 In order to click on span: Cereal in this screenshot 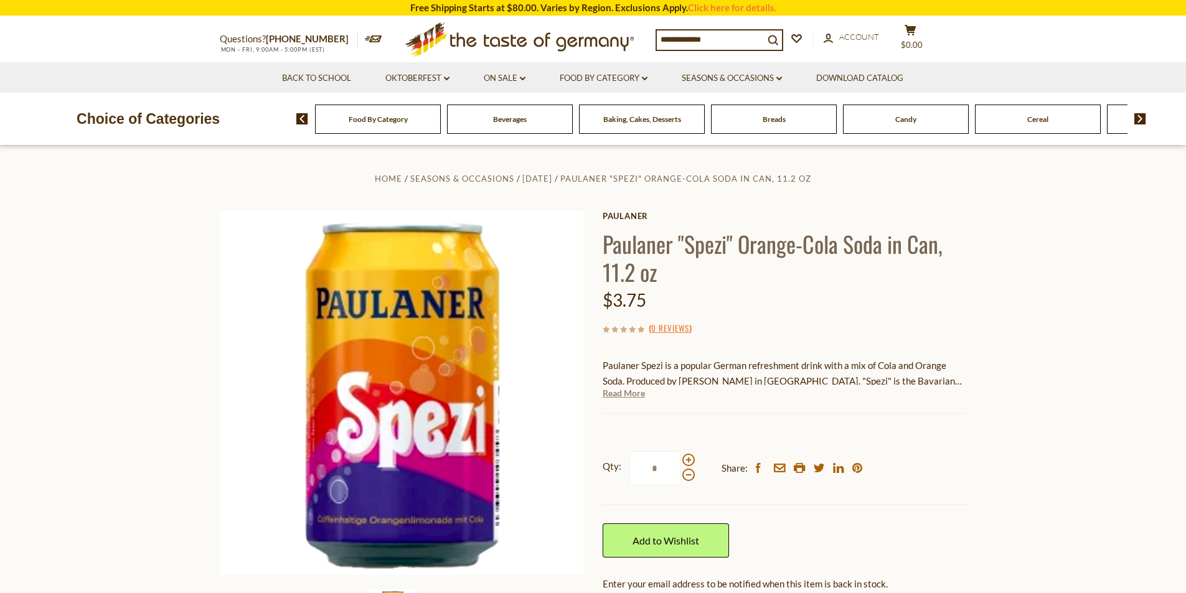, I will do `click(1037, 119)`.